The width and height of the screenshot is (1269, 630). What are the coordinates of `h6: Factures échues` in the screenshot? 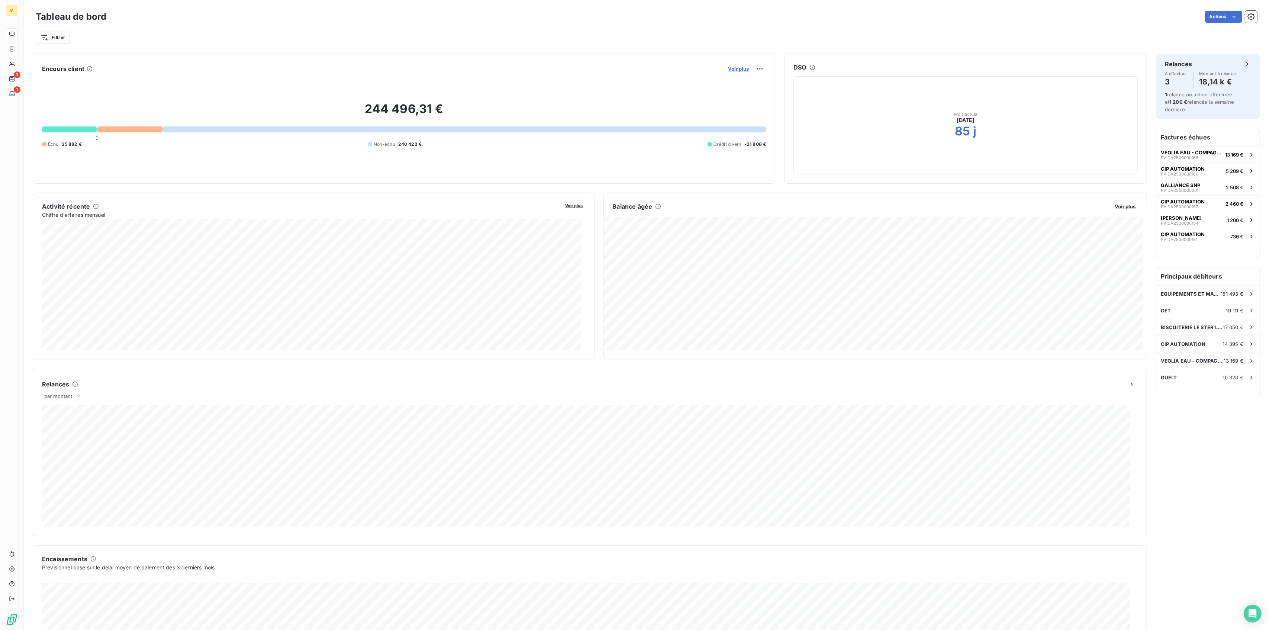 It's located at (1208, 137).